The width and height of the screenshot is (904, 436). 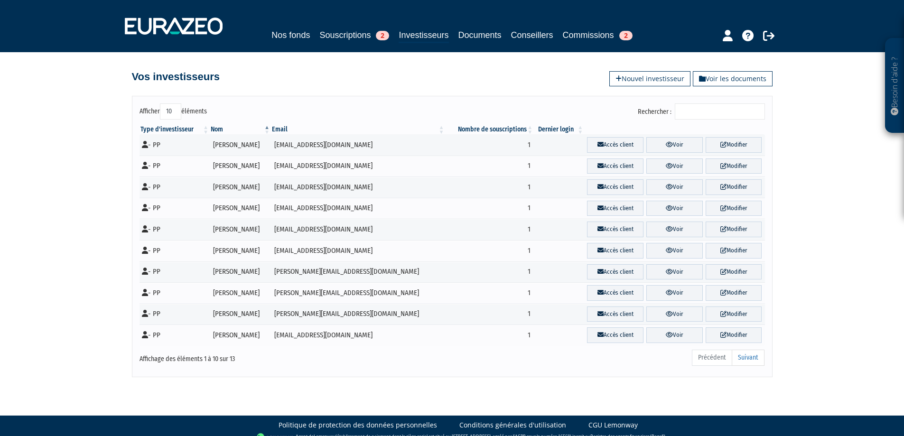 I want to click on label: Afficher éléments, so click(x=173, y=112).